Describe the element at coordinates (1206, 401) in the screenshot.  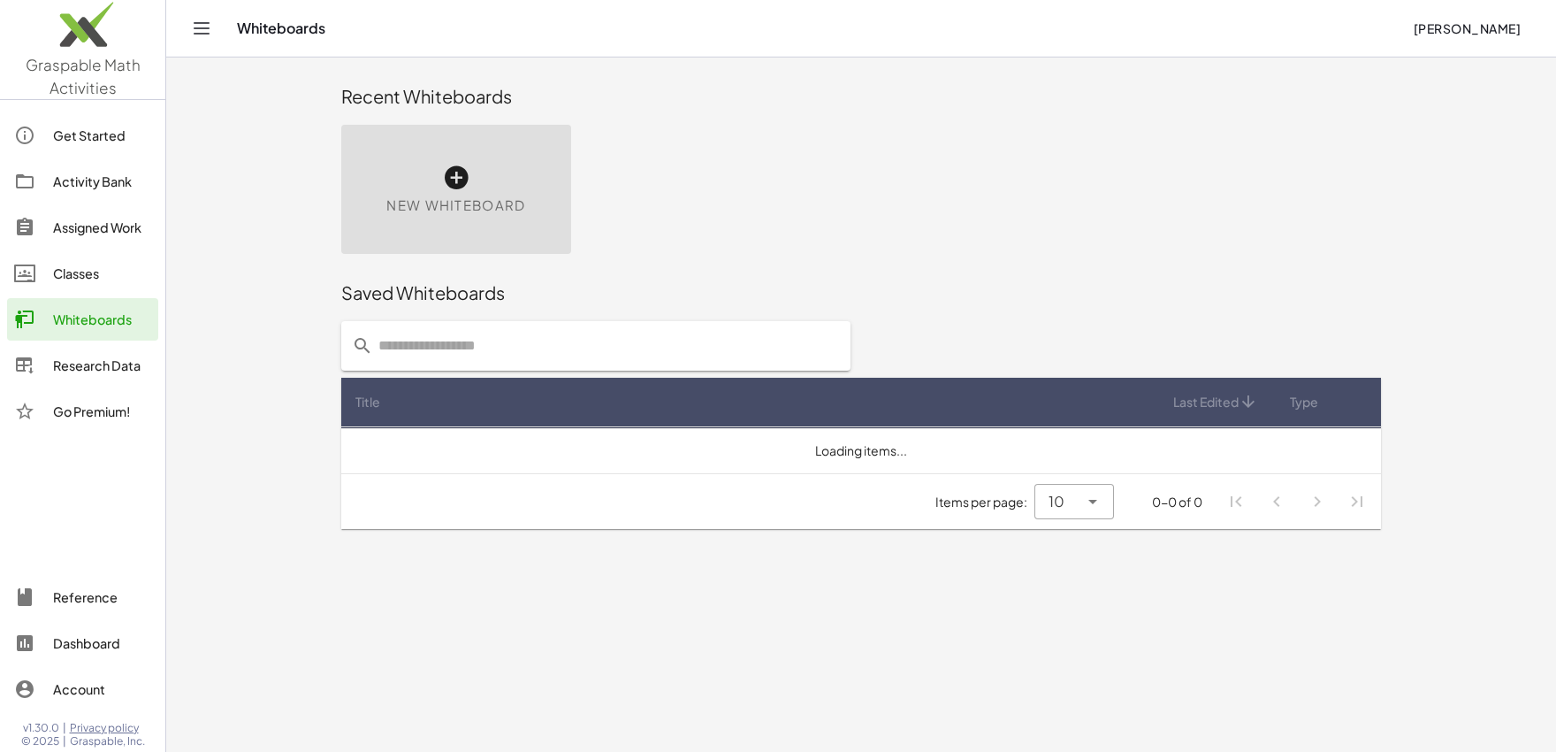
I see `span: Last Edited` at that location.